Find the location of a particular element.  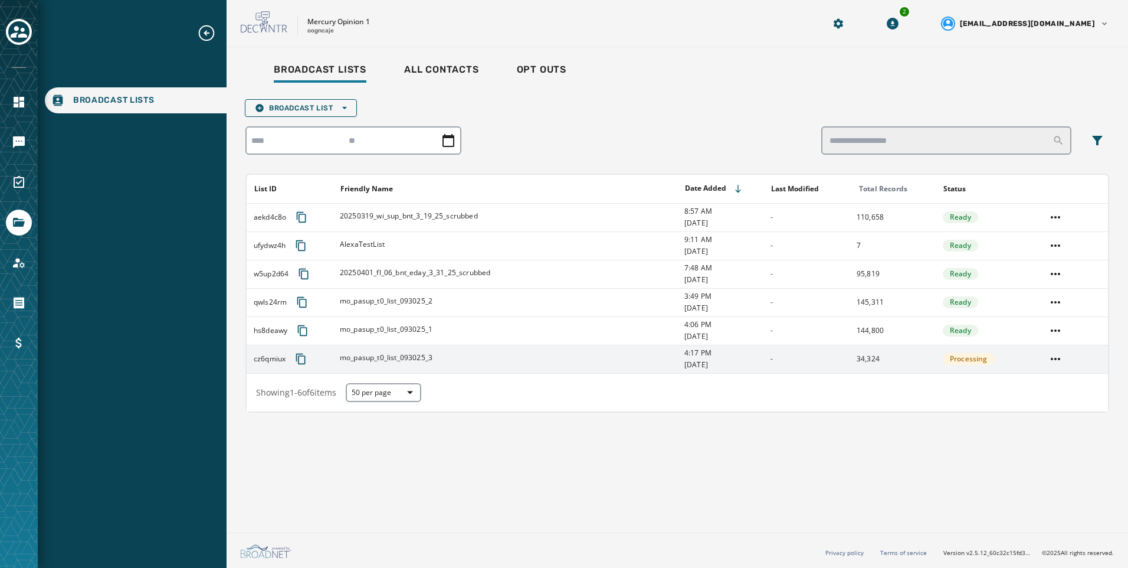

div: hs8deawy is located at coordinates (293, 331).